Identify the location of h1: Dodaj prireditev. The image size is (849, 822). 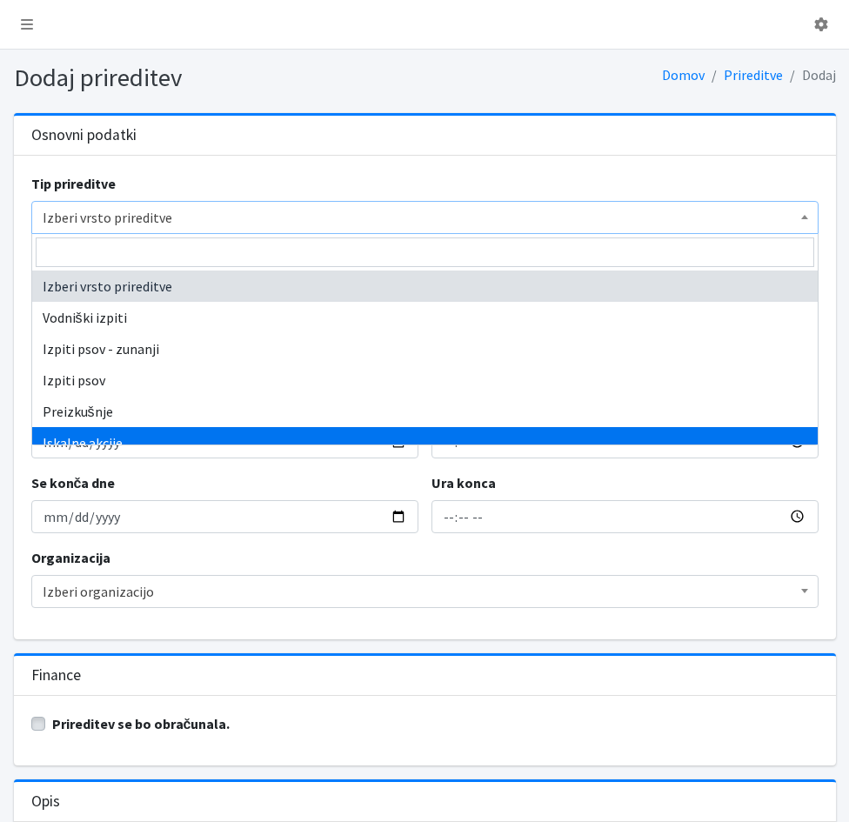
(216, 77).